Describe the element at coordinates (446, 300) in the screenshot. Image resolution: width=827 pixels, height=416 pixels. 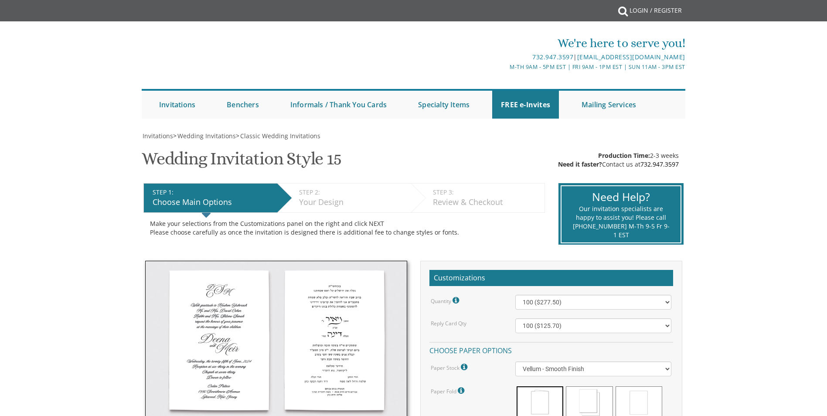
I see `label: Quantity` at that location.